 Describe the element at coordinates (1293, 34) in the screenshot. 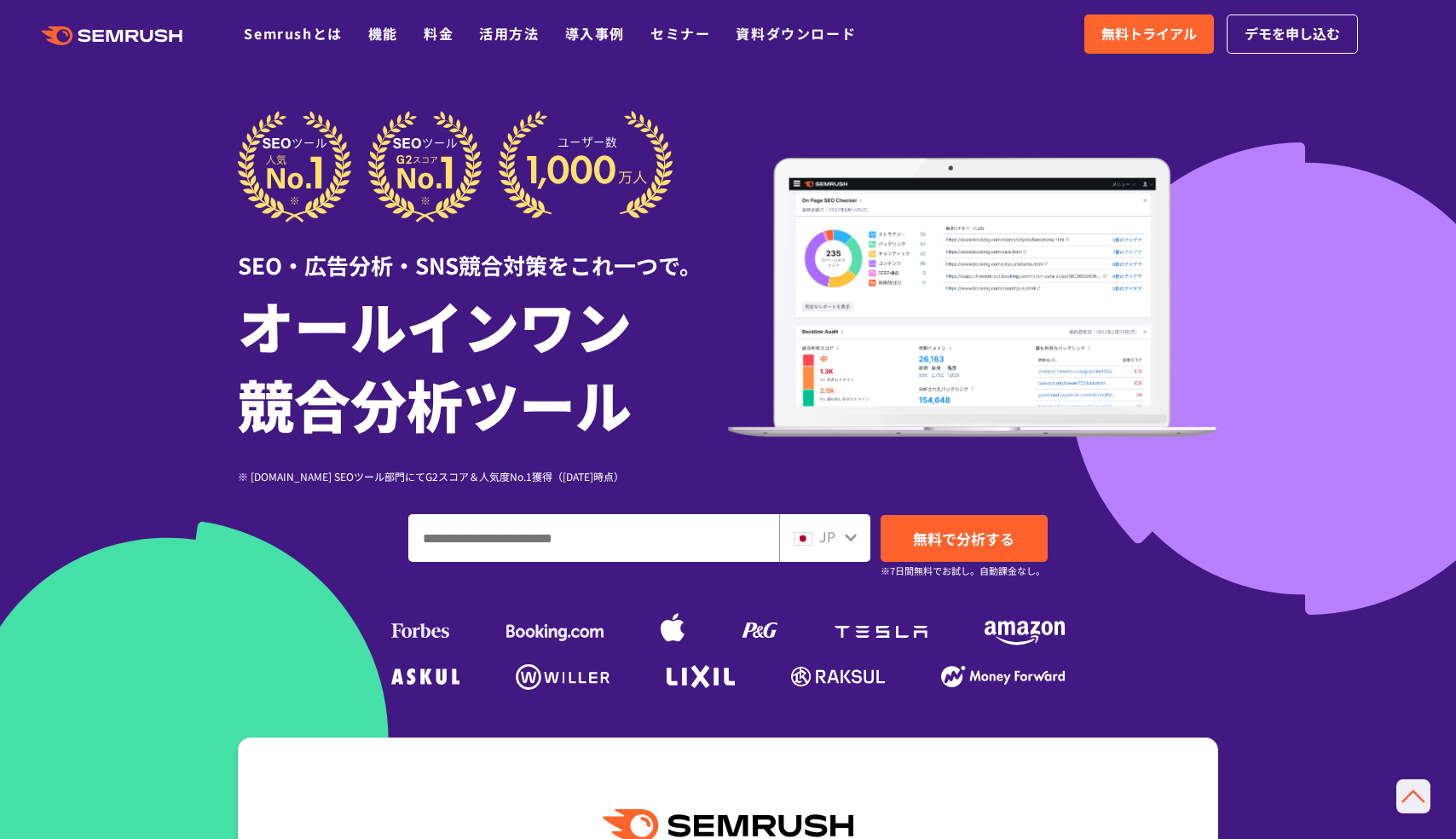

I see `a: デモを申し込む` at that location.